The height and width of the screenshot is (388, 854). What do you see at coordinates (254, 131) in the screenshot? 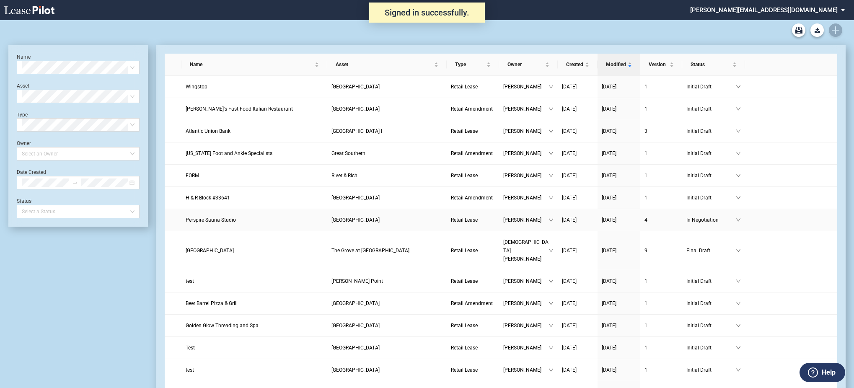
I see `a: Atlantic Union Bank` at bounding box center [254, 131].